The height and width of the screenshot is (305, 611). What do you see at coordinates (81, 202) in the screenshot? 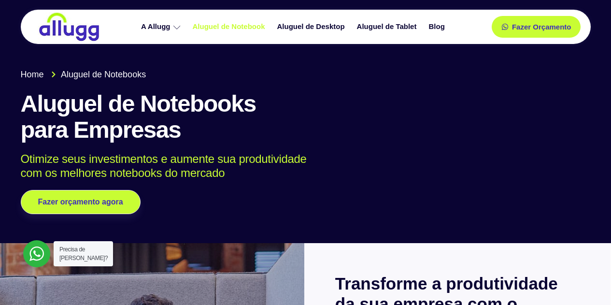
I see `a: Fazer orçamento agora` at bounding box center [81, 202].